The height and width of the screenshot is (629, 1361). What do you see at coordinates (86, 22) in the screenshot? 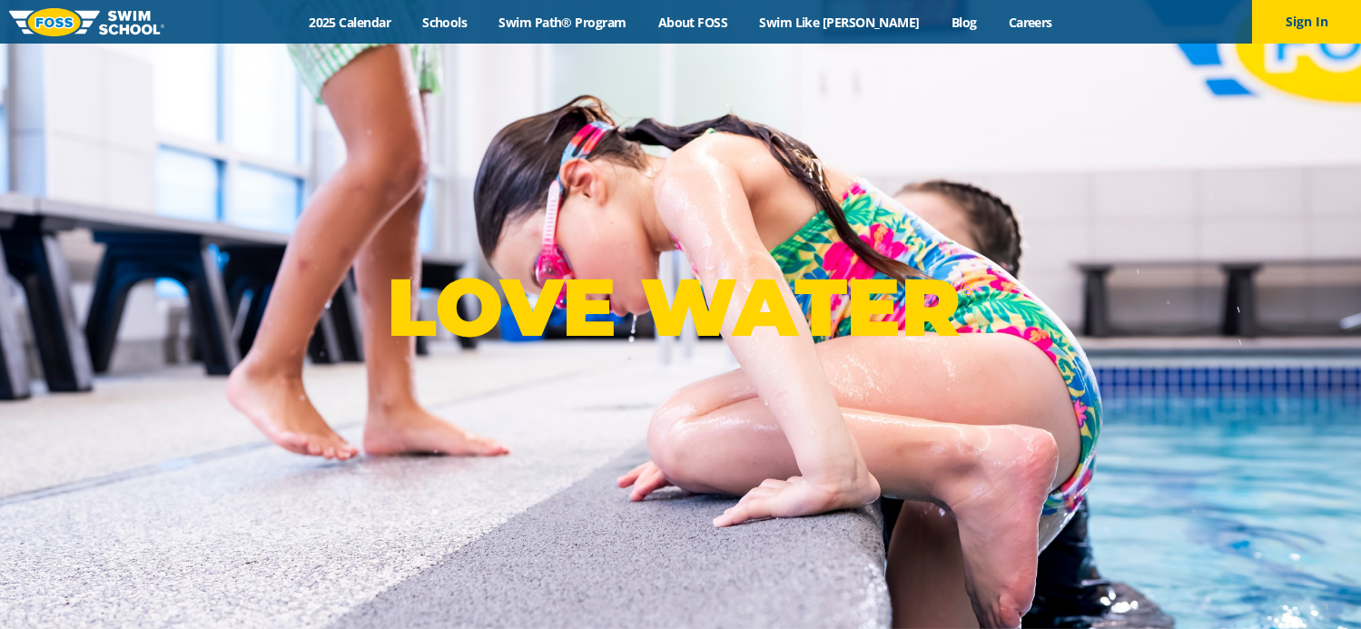
I see `img: FOSS Swim School Logo` at bounding box center [86, 22].